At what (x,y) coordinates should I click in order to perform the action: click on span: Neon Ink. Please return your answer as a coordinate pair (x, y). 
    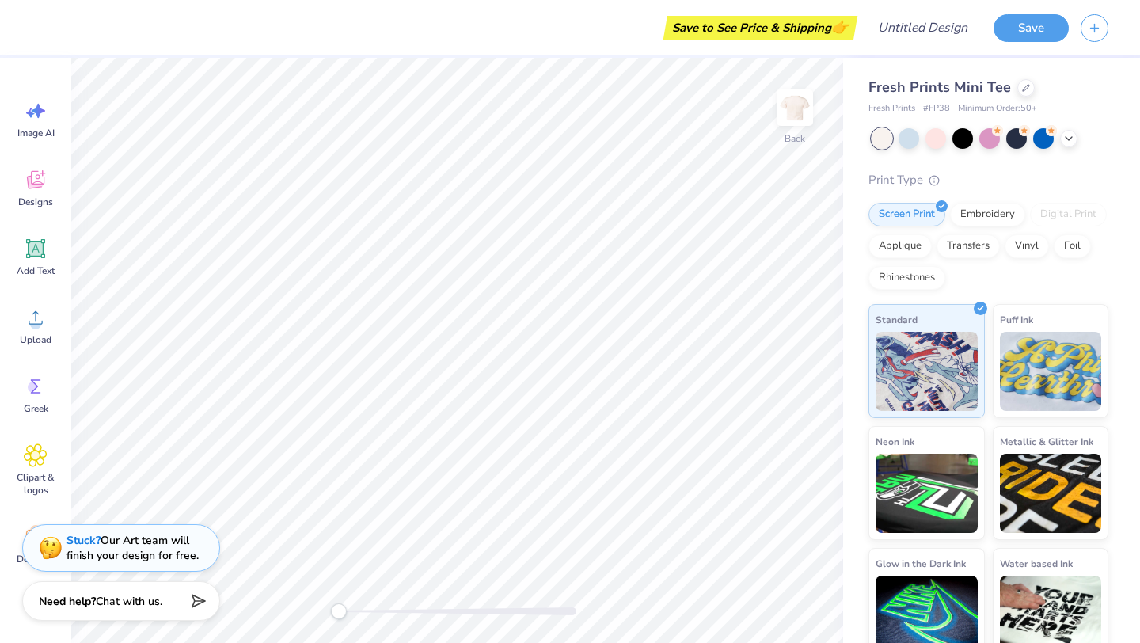
    Looking at the image, I should click on (894, 441).